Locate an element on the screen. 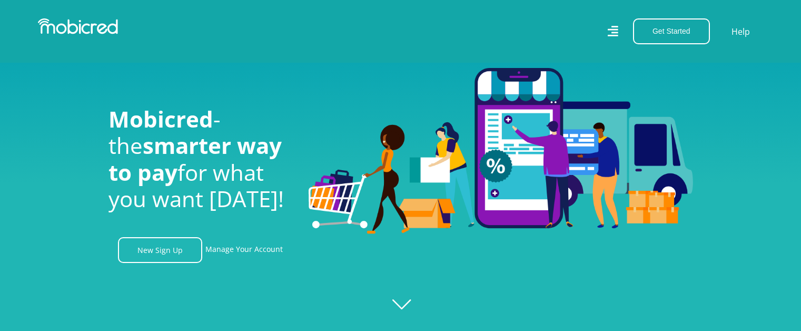  span: Mobicred is located at coordinates (161, 118).